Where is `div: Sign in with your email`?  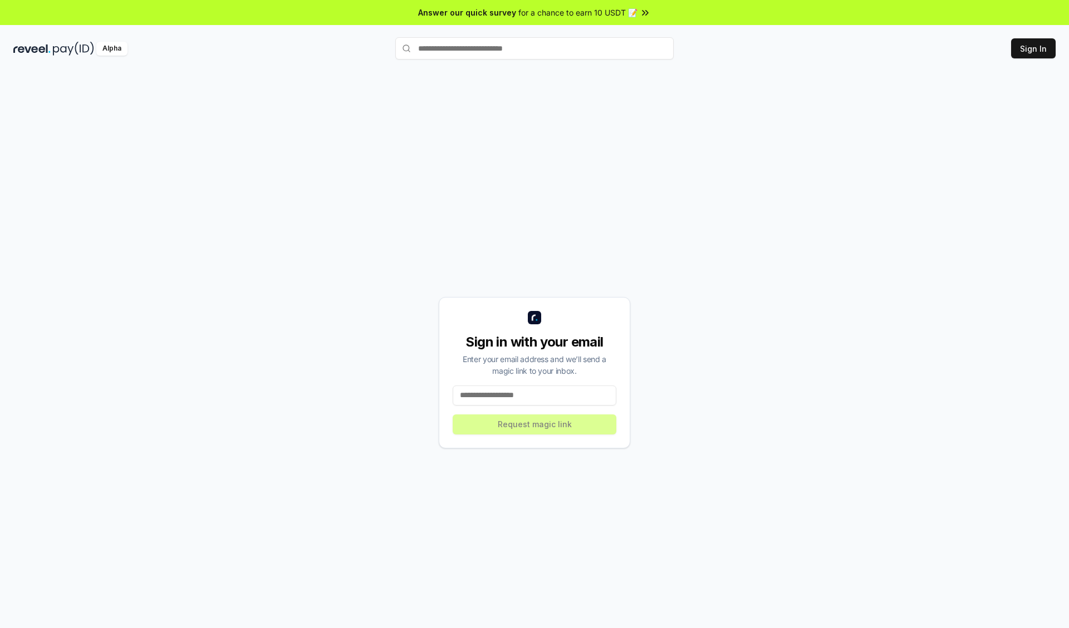
div: Sign in with your email is located at coordinates (534, 342).